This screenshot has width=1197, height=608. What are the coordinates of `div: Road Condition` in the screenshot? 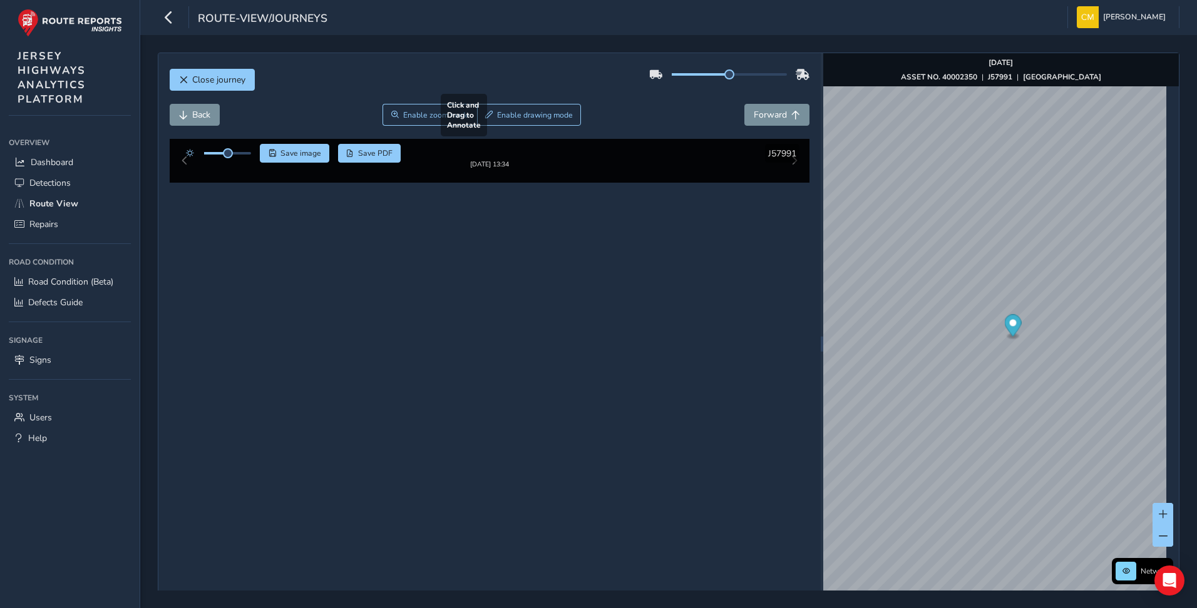 It's located at (69, 262).